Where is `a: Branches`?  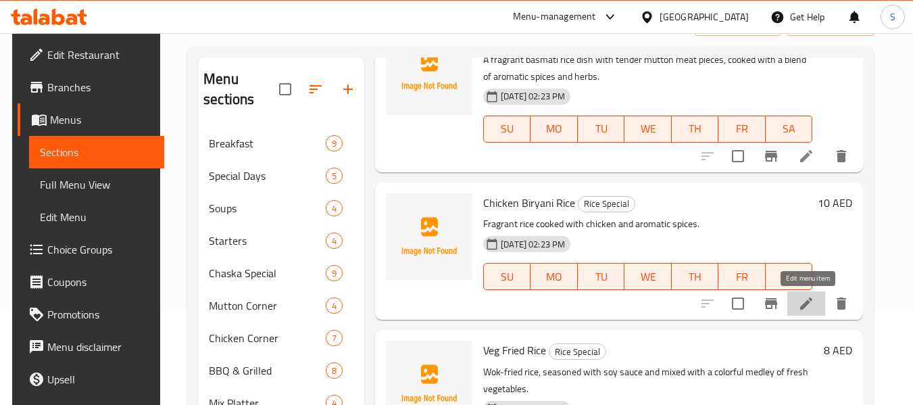
a: Branches is located at coordinates (91, 87).